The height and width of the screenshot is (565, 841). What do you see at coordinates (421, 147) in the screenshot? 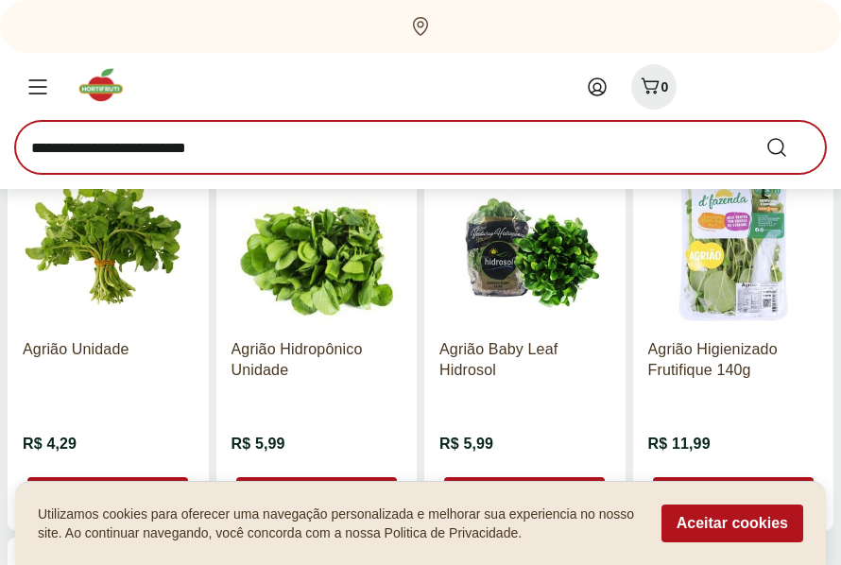
I see `input: search` at bounding box center [421, 147].